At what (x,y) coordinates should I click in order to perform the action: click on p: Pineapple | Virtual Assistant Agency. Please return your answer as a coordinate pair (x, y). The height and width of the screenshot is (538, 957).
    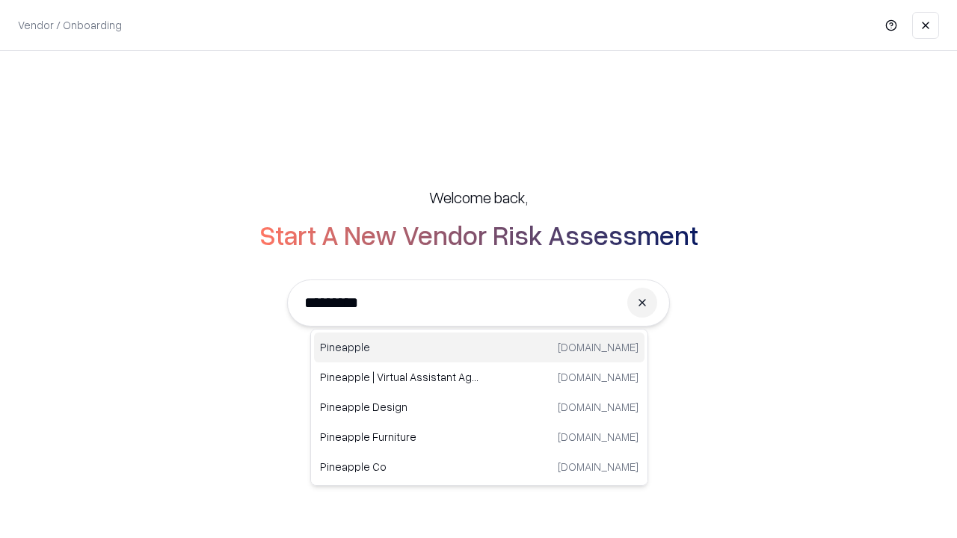
    Looking at the image, I should click on (399, 377).